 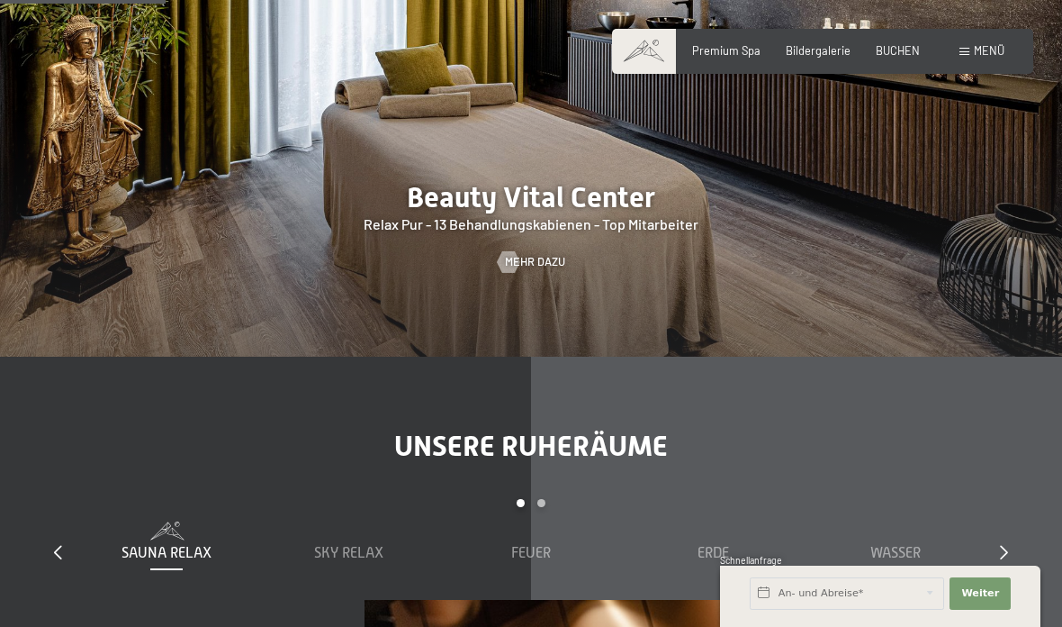 What do you see at coordinates (531, 553) in the screenshot?
I see `span: Feuer` at bounding box center [531, 553].